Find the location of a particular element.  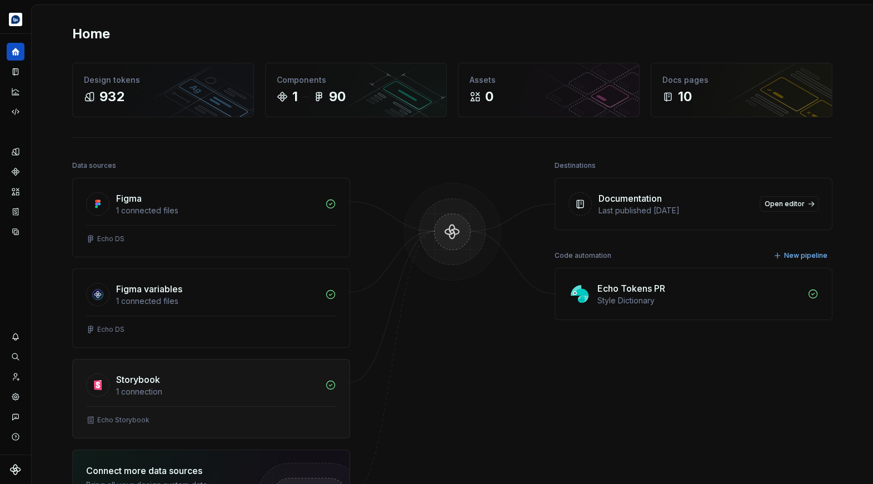

span: New pipeline is located at coordinates (806, 256).